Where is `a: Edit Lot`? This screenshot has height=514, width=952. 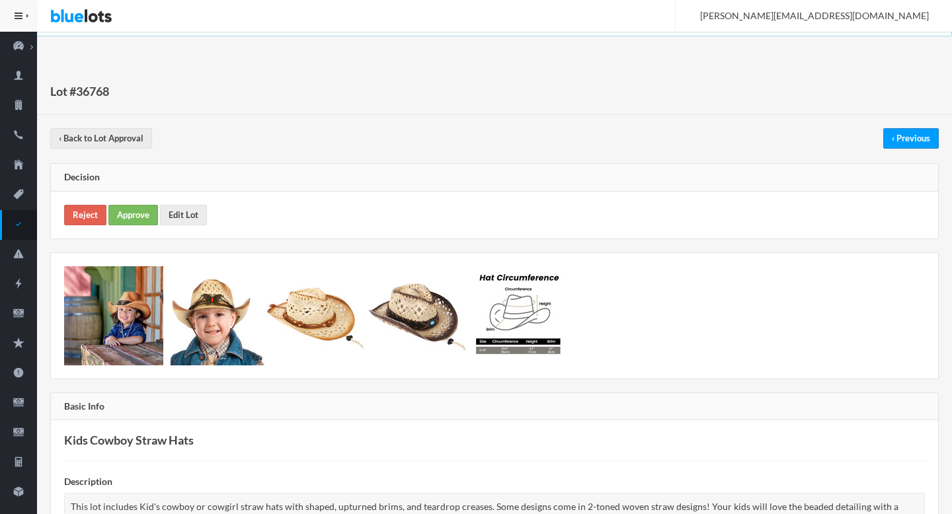
a: Edit Lot is located at coordinates (183, 215).